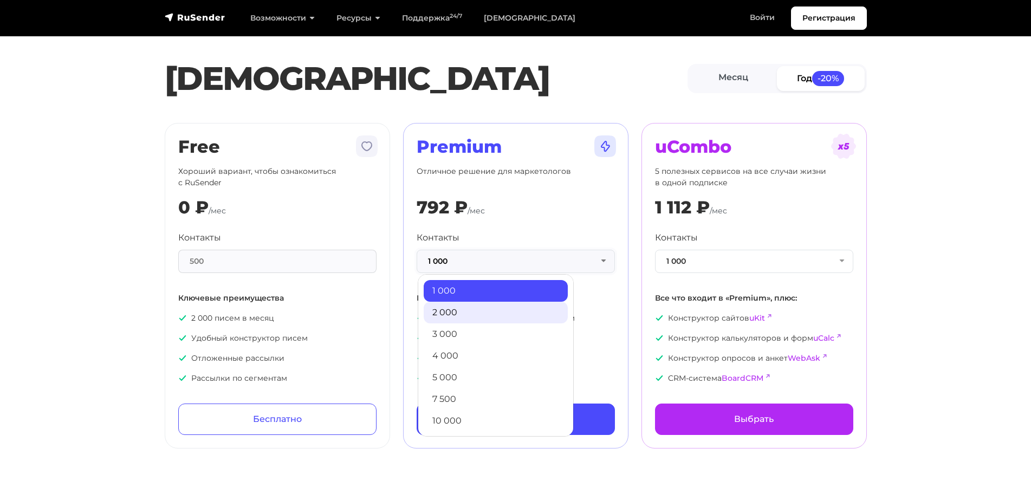  Describe the element at coordinates (516, 338) in the screenshot. I see `p: Приоритетная поддержка` at that location.